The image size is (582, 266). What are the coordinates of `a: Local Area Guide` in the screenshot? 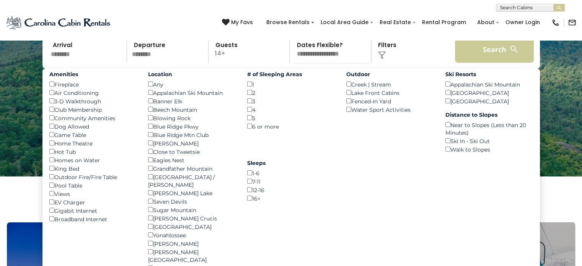 It's located at (344, 22).